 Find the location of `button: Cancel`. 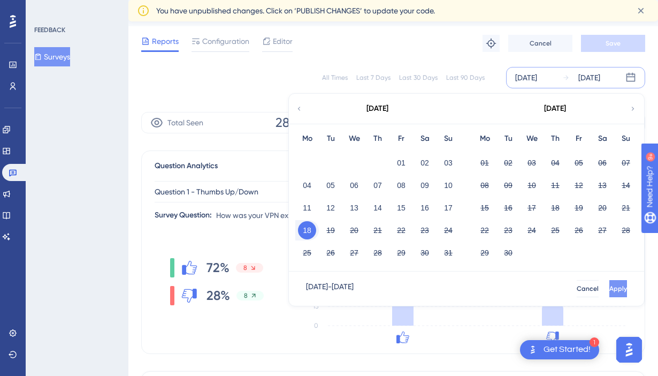

button: Cancel is located at coordinates (588, 288).